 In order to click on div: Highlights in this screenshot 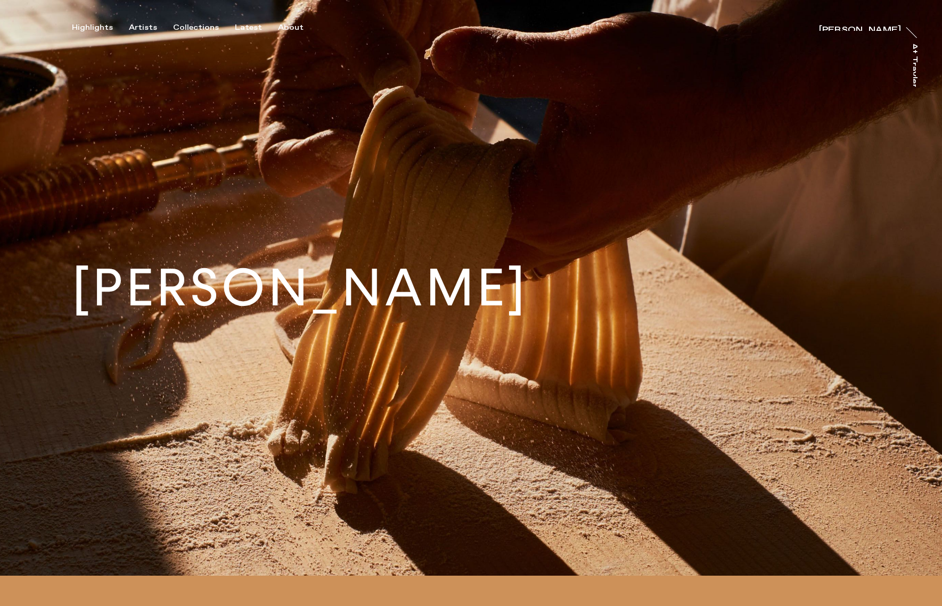, I will do `click(92, 28)`.